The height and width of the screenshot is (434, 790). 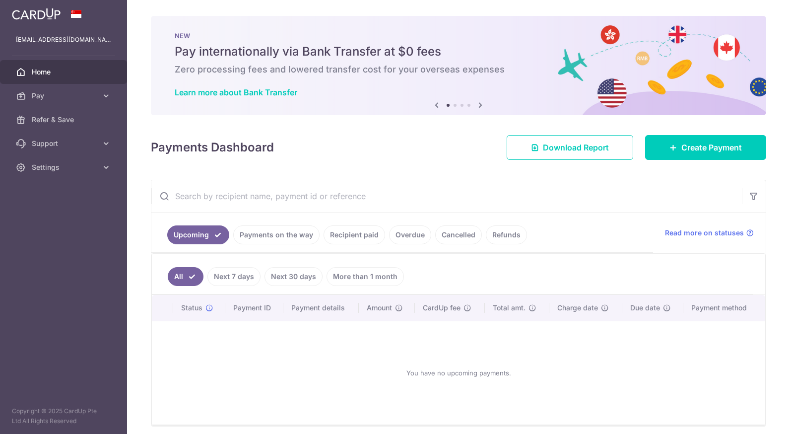 What do you see at coordinates (293, 276) in the screenshot?
I see `a: Next 30 days` at bounding box center [293, 276].